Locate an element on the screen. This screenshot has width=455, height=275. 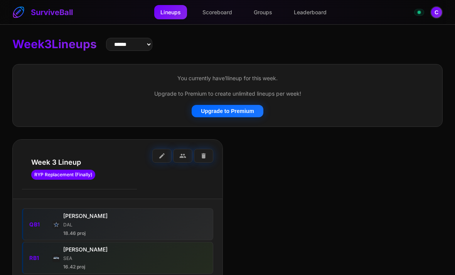
div: QB1 is located at coordinates (41, 224).